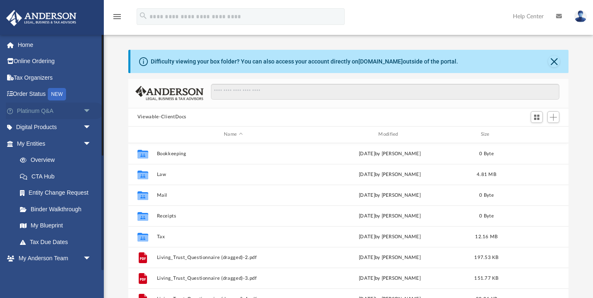  I want to click on button: Tax, so click(233, 237).